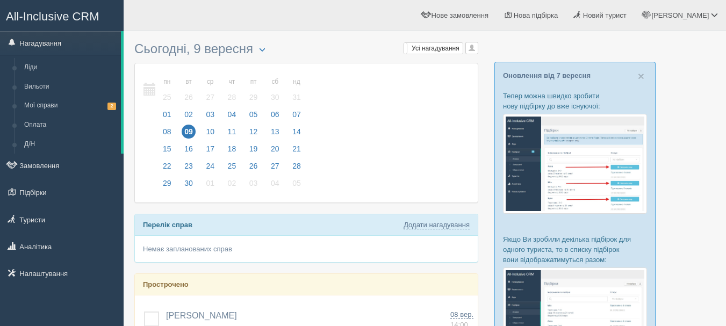 The image size is (726, 326). I want to click on a: 25, so click(232, 169).